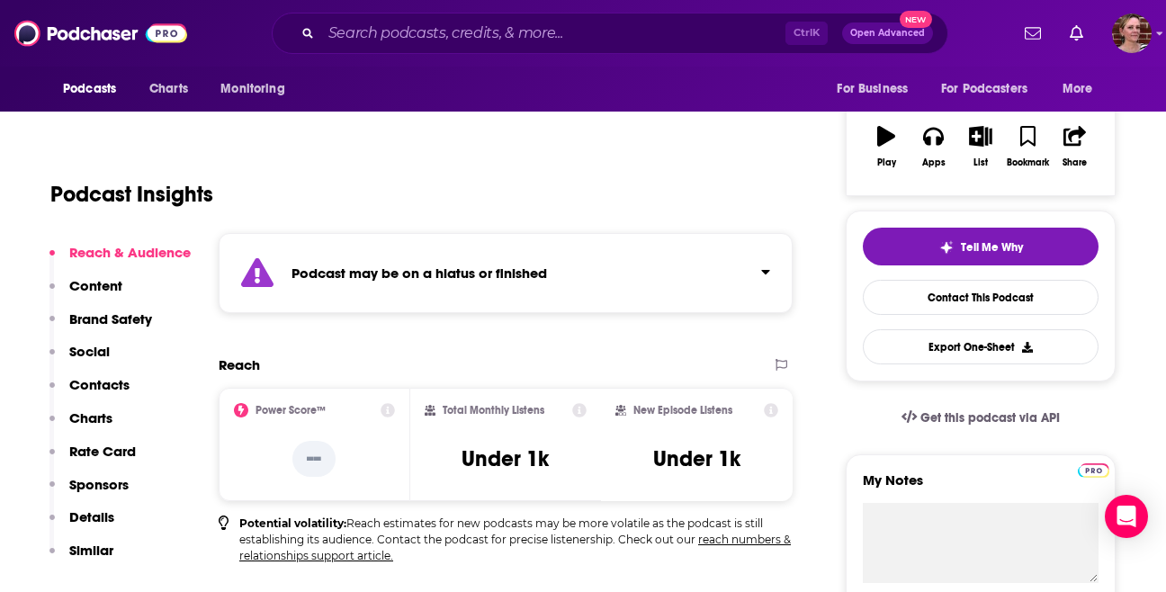 This screenshot has width=1166, height=592. I want to click on button: Share, so click(1076, 147).